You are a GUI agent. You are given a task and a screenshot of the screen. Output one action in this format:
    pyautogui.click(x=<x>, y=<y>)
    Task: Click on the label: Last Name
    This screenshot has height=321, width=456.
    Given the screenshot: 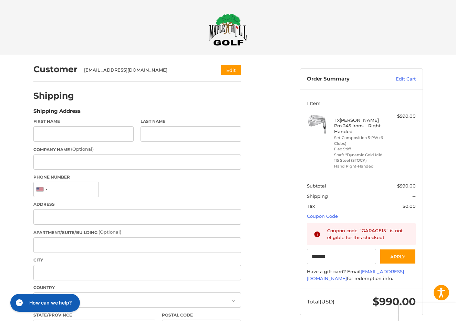 What is the action you would take?
    pyautogui.click(x=191, y=122)
    